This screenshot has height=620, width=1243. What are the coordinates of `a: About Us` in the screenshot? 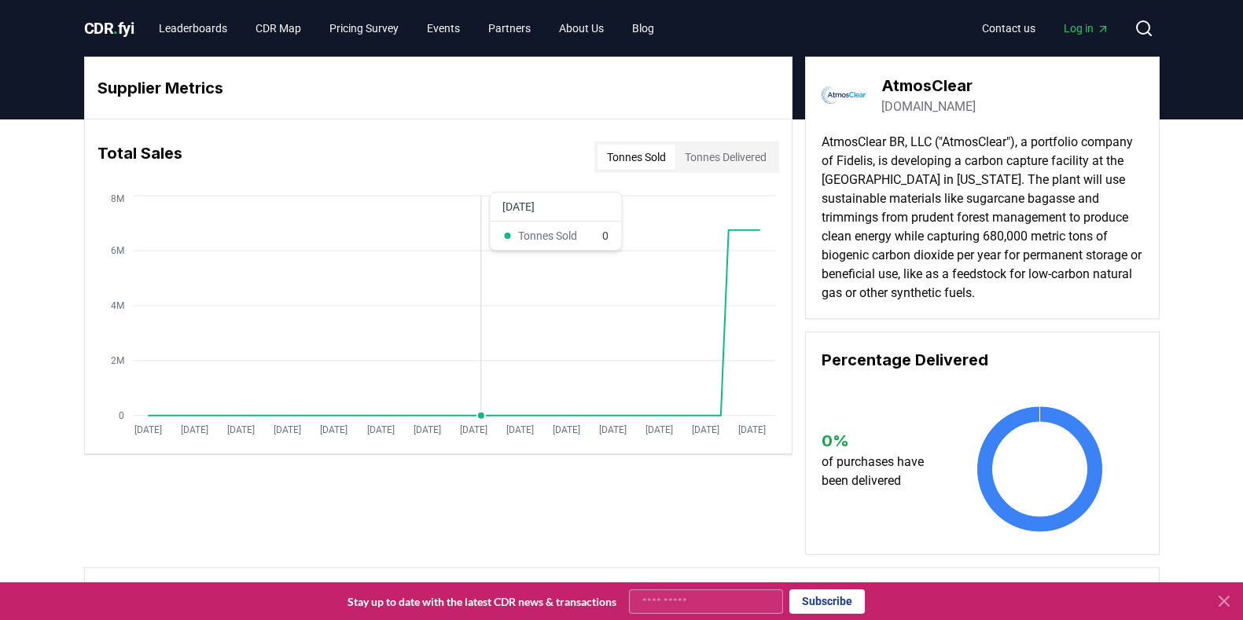 It's located at (581, 28).